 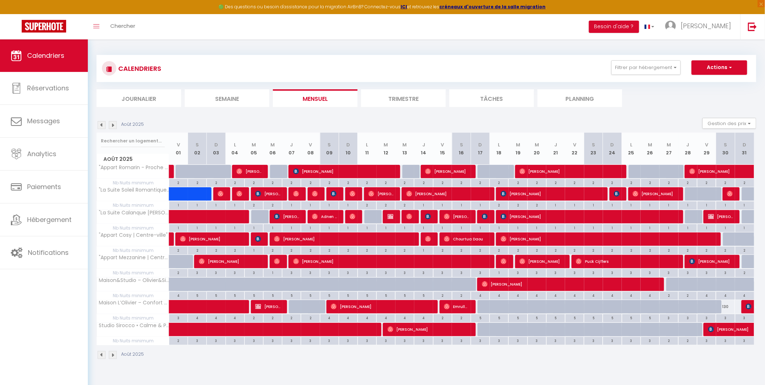 I want to click on th: 12, so click(x=386, y=149).